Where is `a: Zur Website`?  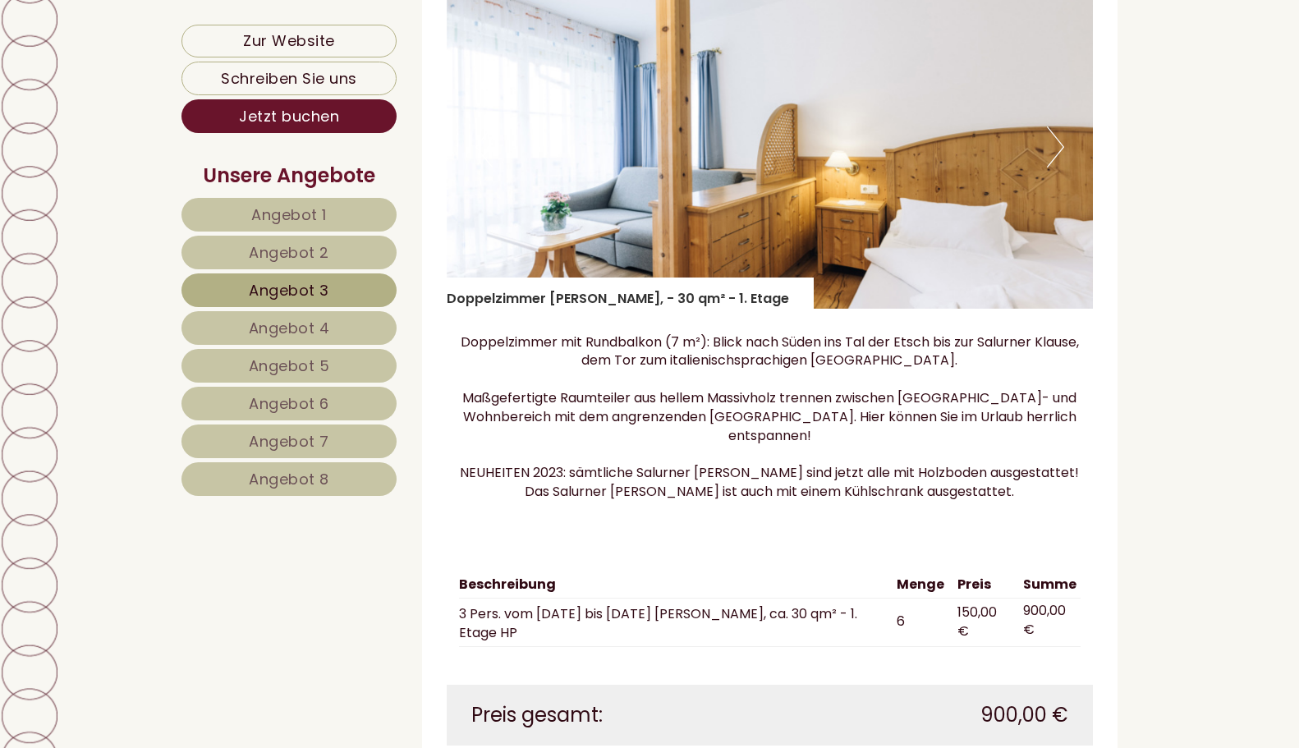 a: Zur Website is located at coordinates (289, 41).